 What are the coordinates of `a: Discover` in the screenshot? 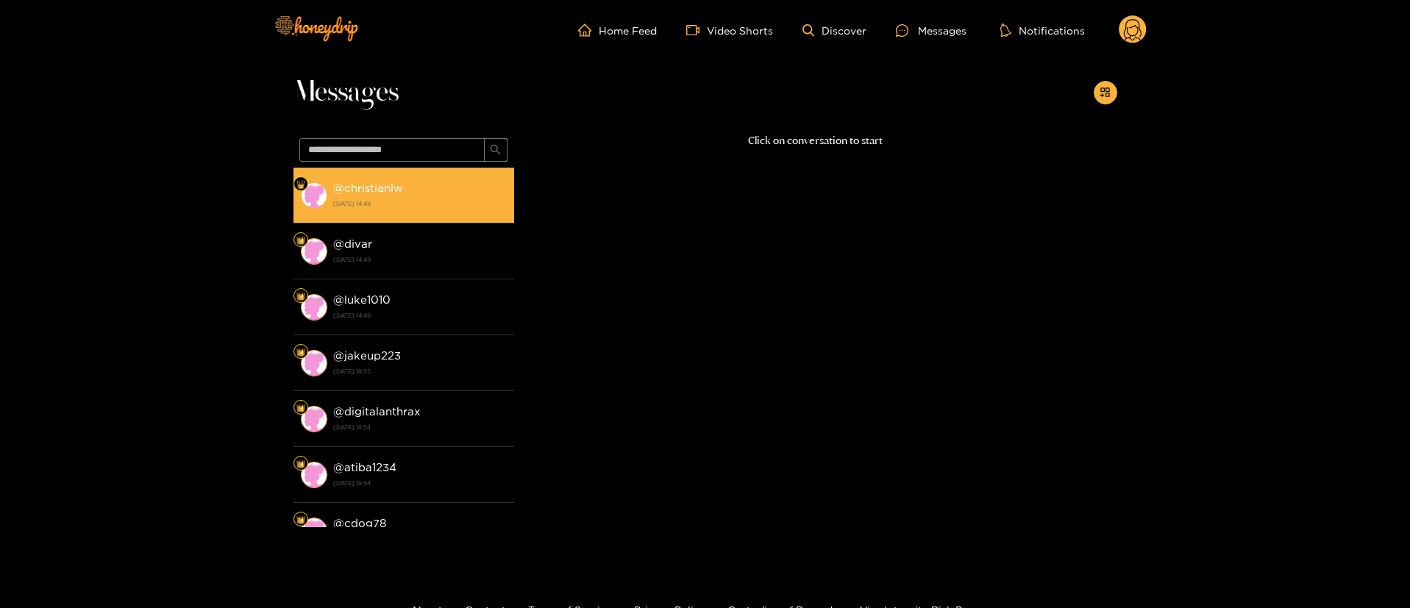 It's located at (834, 30).